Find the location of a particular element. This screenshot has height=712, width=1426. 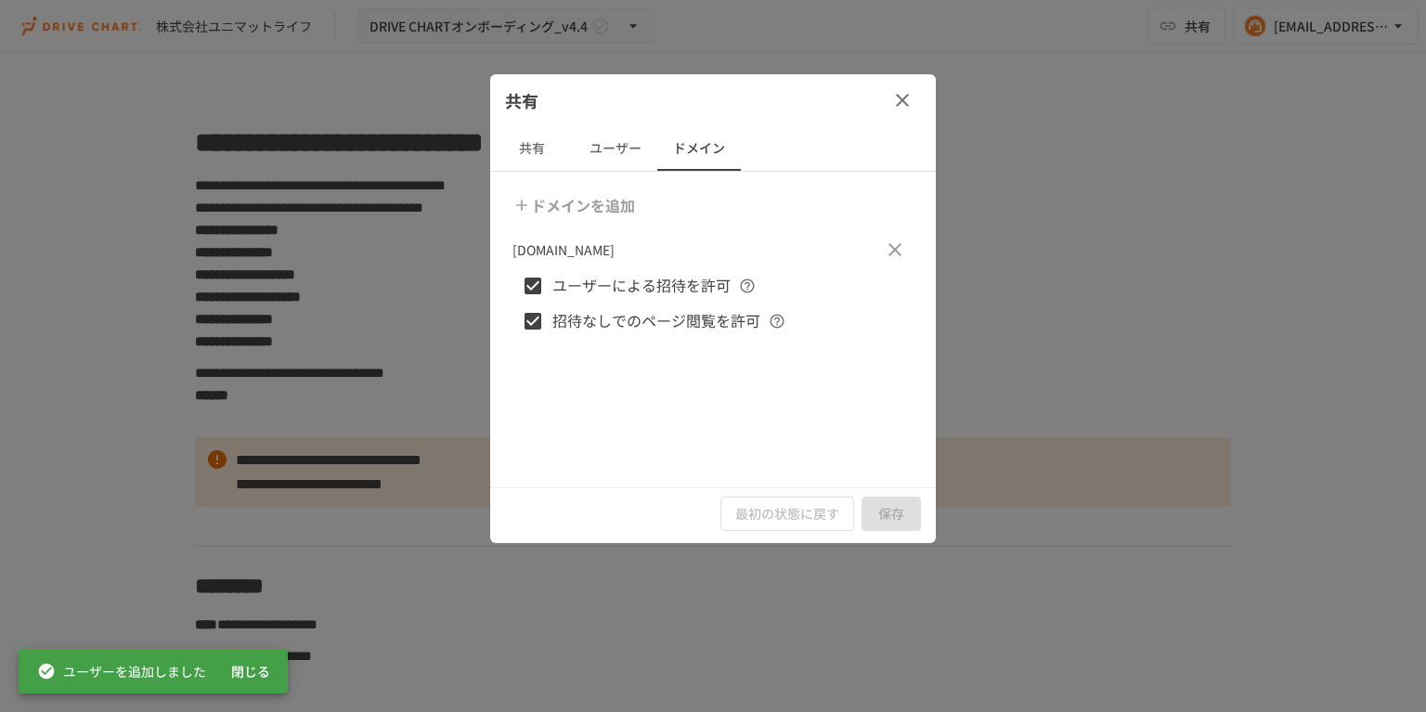

div: ユーザーを追加しました is located at coordinates (122, 671).